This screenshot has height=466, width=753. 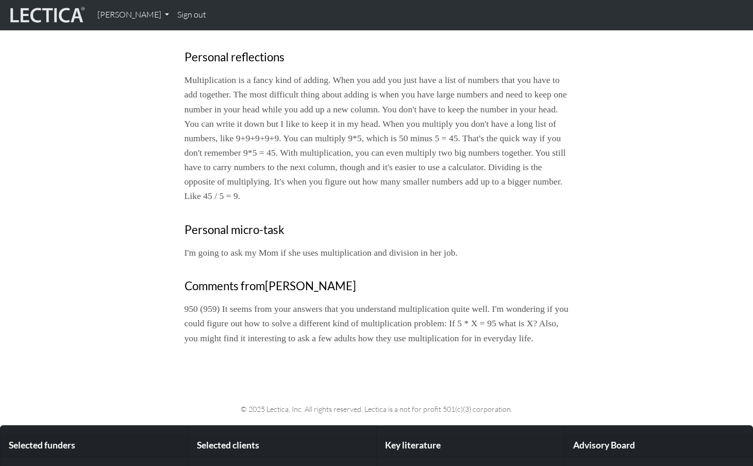 I want to click on p: I'm going to ask my Mom if she uses multiplication and division in her job., so click(x=377, y=253).